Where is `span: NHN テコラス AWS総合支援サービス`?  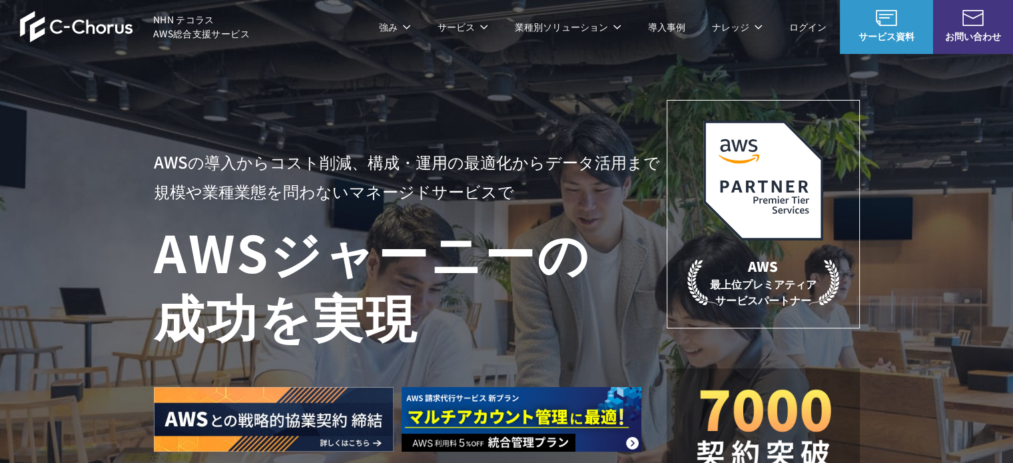 span: NHN テコラス AWS総合支援サービス is located at coordinates (201, 27).